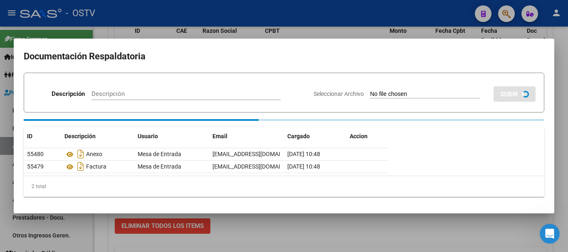  I want to click on datatable-header-cell: Email, so click(246, 136).